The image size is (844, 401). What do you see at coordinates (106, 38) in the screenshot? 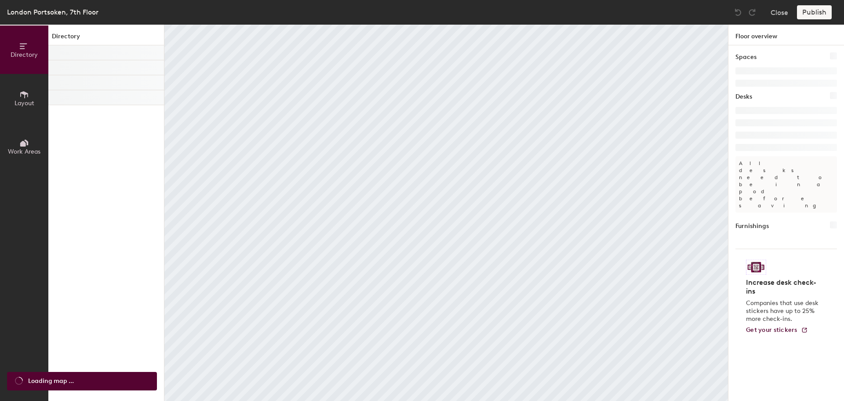
I see `h1: Directory` at bounding box center [106, 38].